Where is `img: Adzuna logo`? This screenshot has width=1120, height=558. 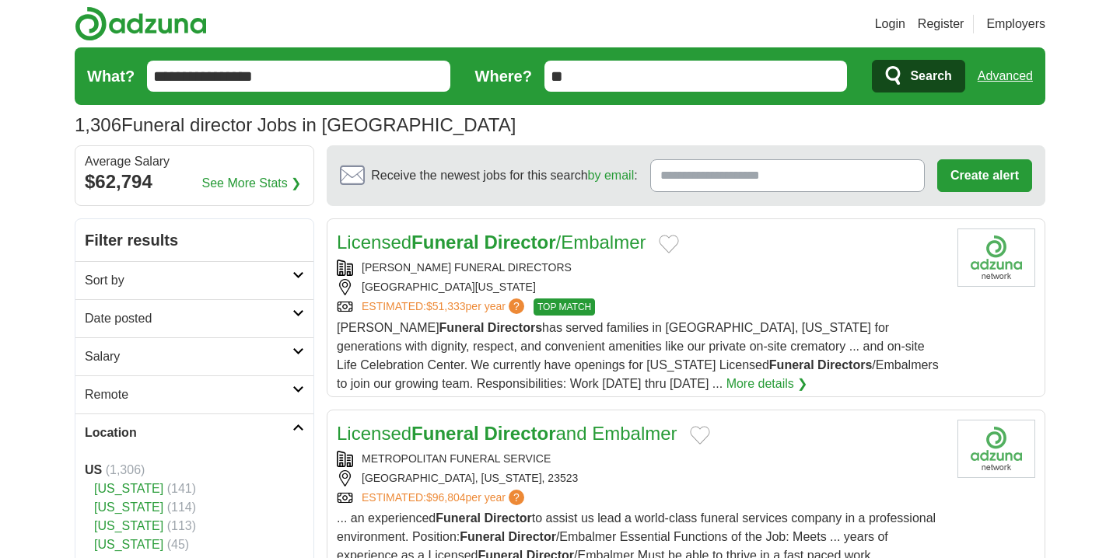
img: Adzuna logo is located at coordinates (141, 23).